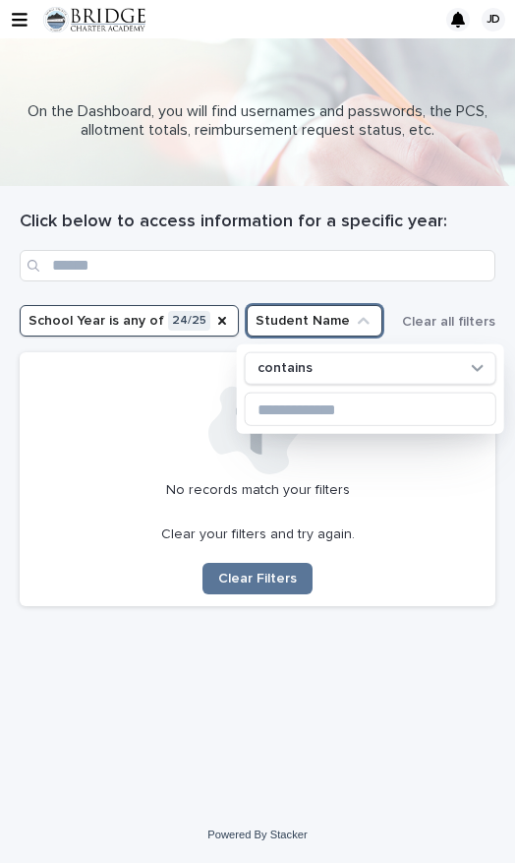 The image size is (515, 863). I want to click on div: Search, so click(258, 266).